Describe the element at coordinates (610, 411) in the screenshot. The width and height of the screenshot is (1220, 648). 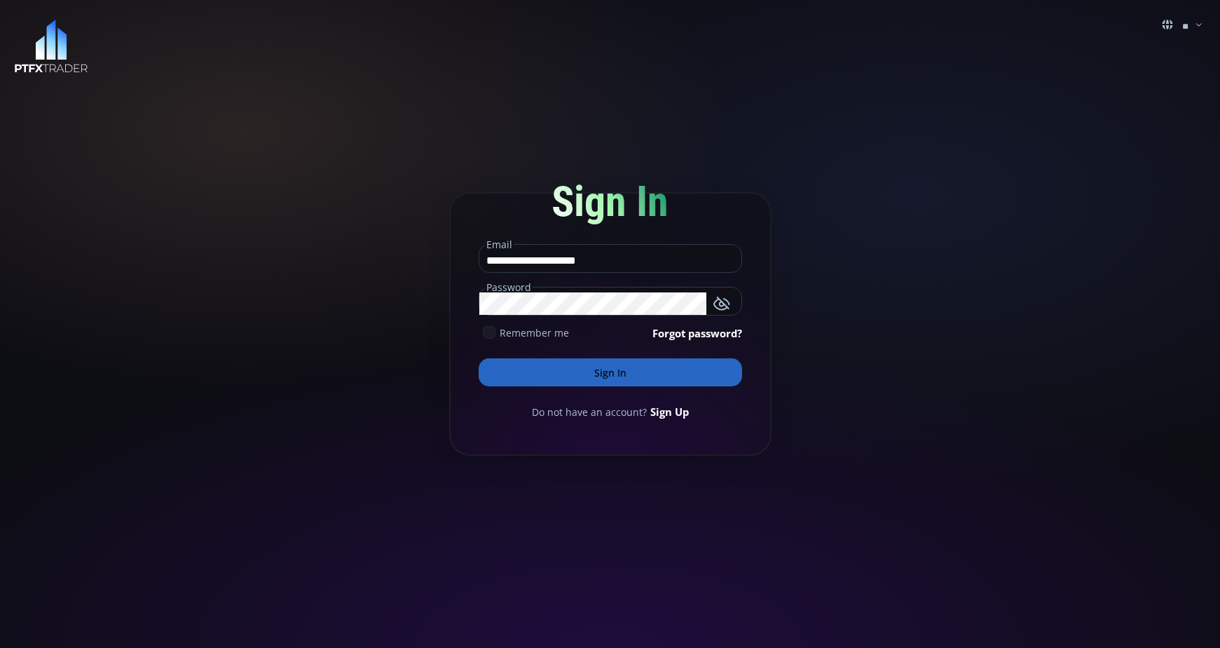
I see `div: Do not have an account?` at that location.